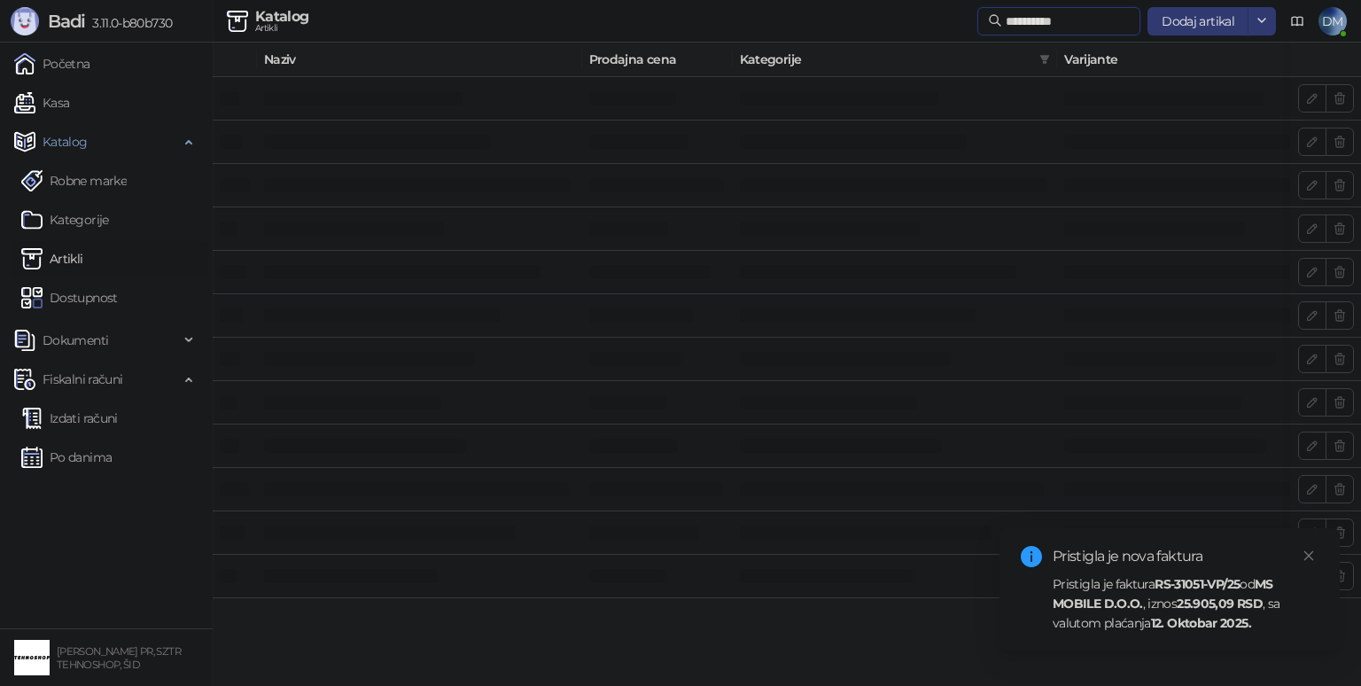 Image resolution: width=1361 pixels, height=686 pixels. Describe the element at coordinates (65, 220) in the screenshot. I see `a: Kategorije` at that location.